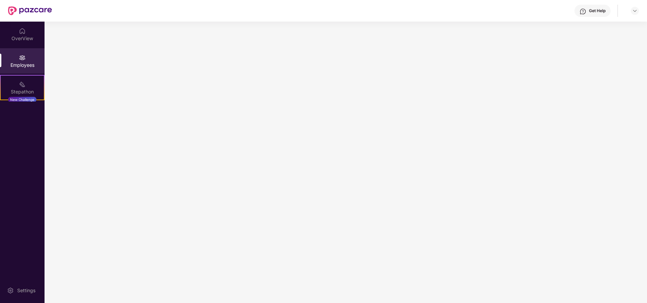 The image size is (647, 303). Describe the element at coordinates (22, 31) in the screenshot. I see `img: svg+xml;base64,PHN2ZyBpZD0iSG9tZSIgeG1sbnM9Imh0dHA6Ly93d3cudzMub3JnLzIwMDAvc3ZnIiB3aWR0aD0iMjAiIG...` at that location.